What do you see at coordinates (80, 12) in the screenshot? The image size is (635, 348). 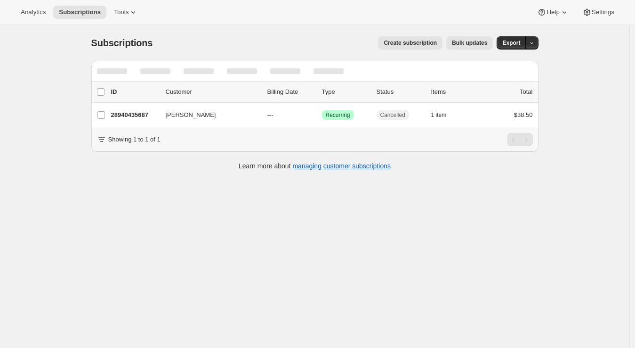 I see `button: Subscriptions` at bounding box center [80, 12].